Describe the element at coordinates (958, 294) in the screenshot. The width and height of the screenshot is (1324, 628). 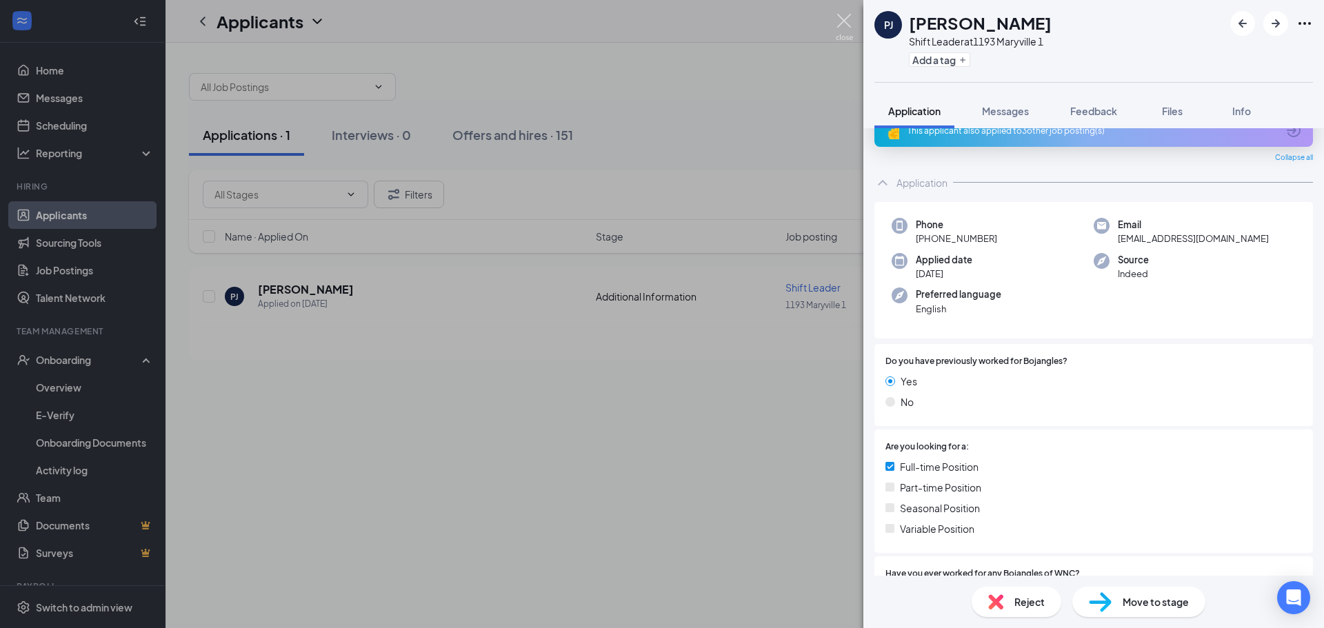
I see `span: Preferred language` at that location.